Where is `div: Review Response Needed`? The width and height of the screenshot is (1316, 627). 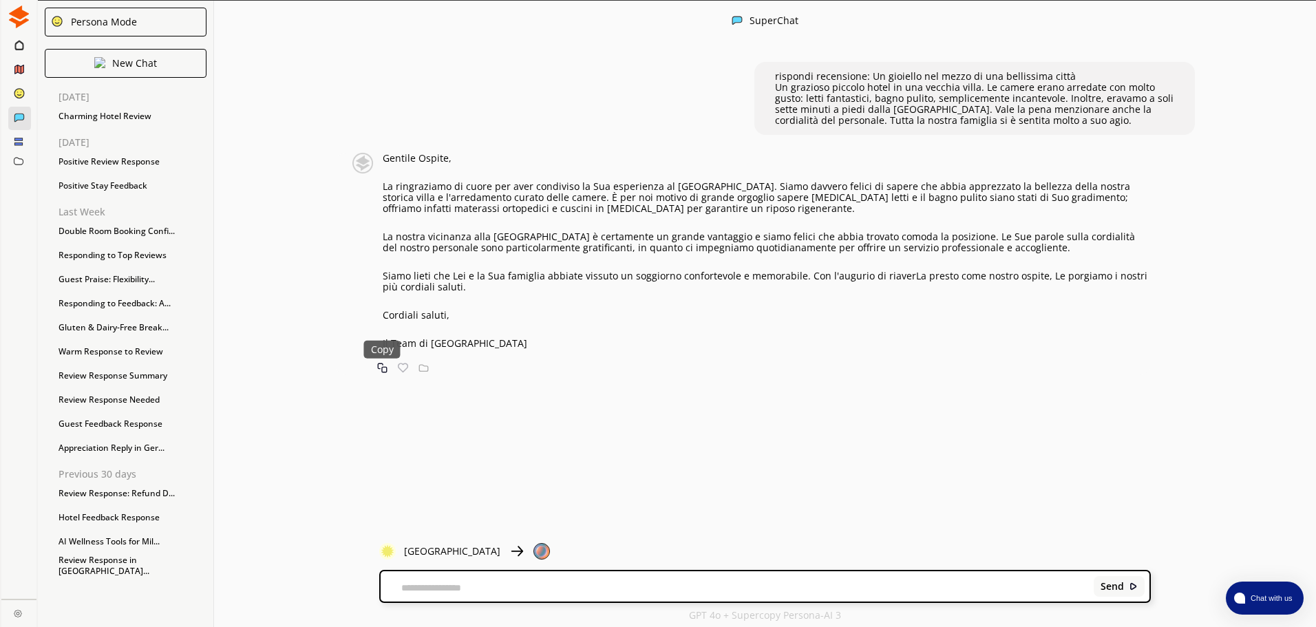
div: Review Response Needed is located at coordinates (132, 400).